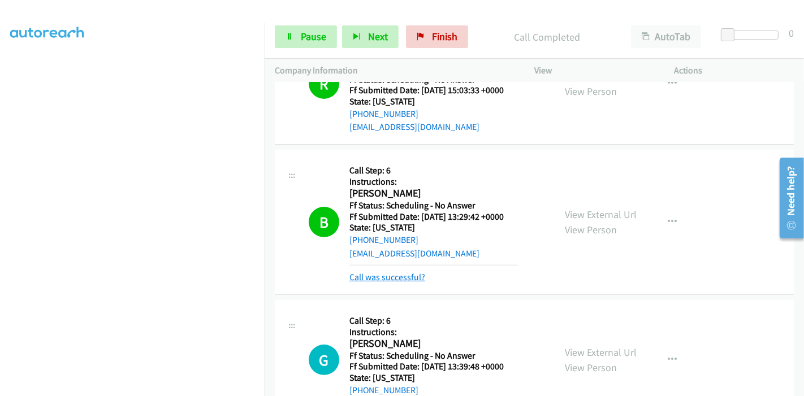 Image resolution: width=804 pixels, height=396 pixels. Describe the element at coordinates (306, 37) in the screenshot. I see `a: Pause` at that location.